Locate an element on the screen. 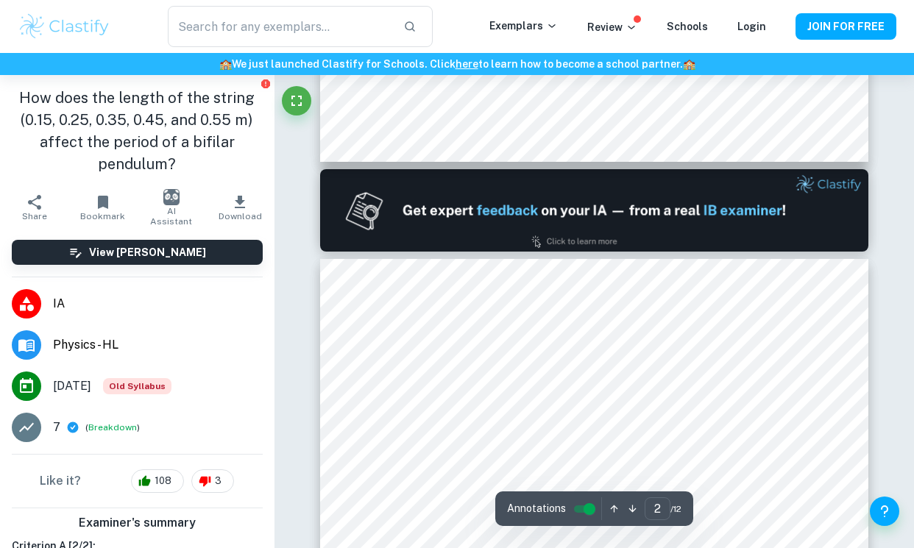  img: Ad is located at coordinates (594, 210).